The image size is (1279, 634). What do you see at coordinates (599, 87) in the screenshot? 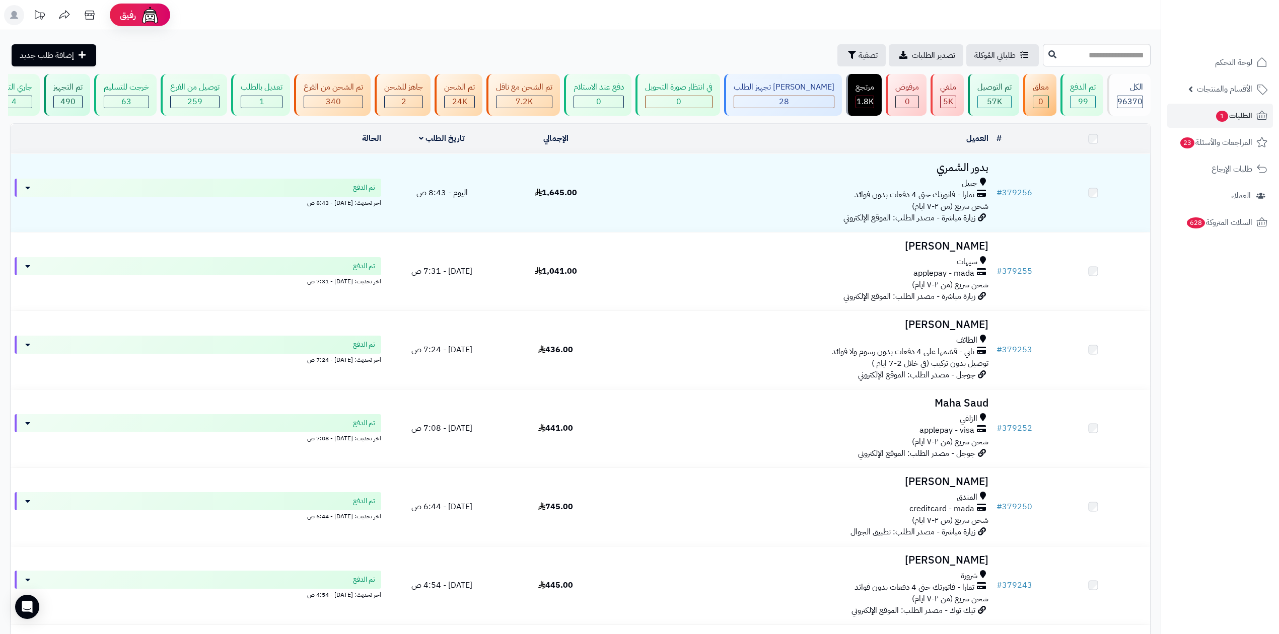
I see `div: دفع عند الاستلام` at bounding box center [599, 87].